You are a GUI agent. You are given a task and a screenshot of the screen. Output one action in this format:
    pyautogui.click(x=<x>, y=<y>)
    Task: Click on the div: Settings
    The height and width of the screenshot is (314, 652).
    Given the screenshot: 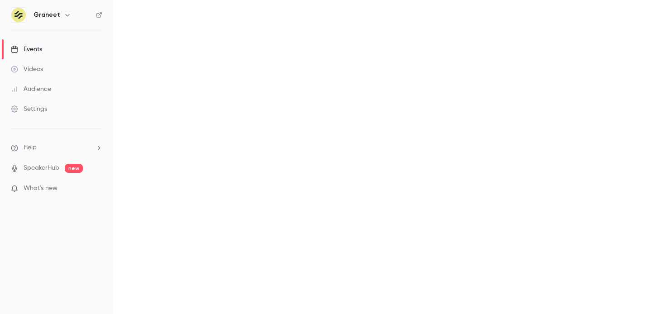 What is the action you would take?
    pyautogui.click(x=29, y=109)
    